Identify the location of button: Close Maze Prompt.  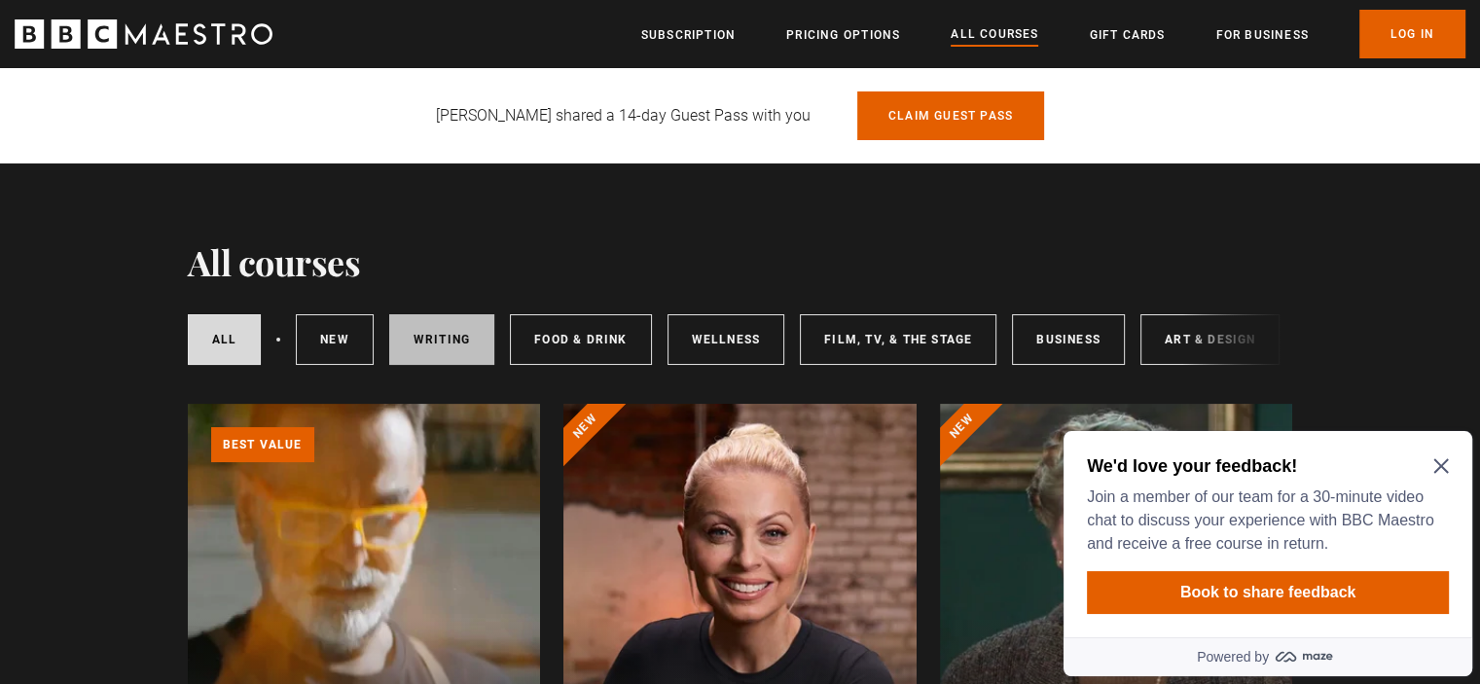
(385, 43).